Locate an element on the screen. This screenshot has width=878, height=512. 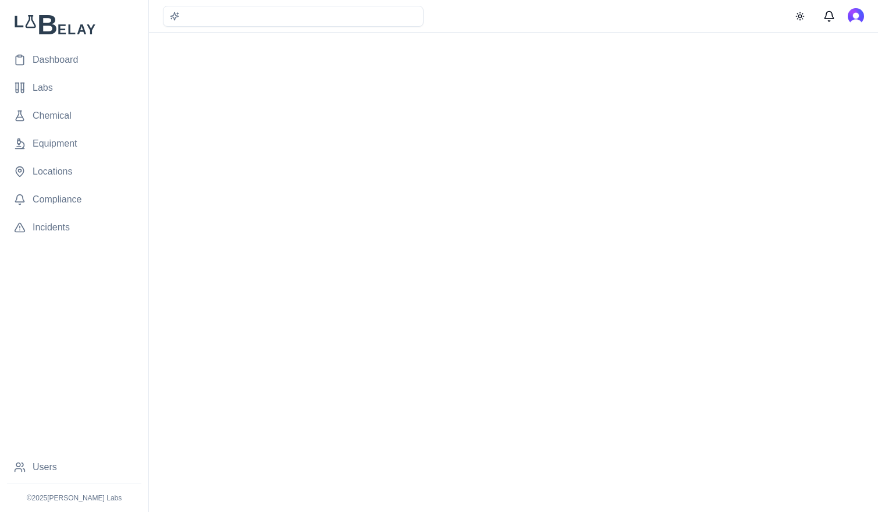
span: Chemical is located at coordinates (52, 116).